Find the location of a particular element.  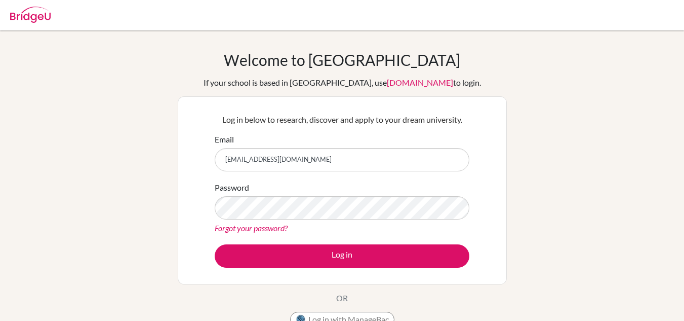

label: Password is located at coordinates (232, 187).